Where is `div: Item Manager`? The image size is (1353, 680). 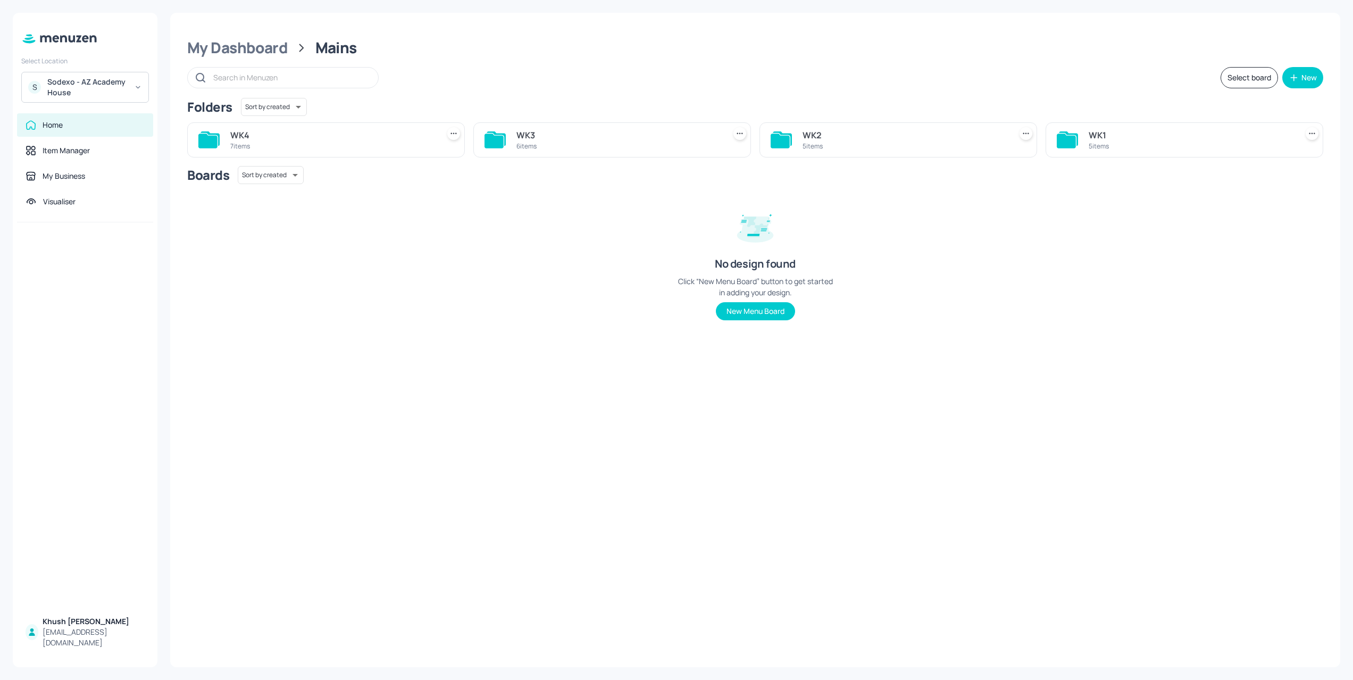
div: Item Manager is located at coordinates (66, 151).